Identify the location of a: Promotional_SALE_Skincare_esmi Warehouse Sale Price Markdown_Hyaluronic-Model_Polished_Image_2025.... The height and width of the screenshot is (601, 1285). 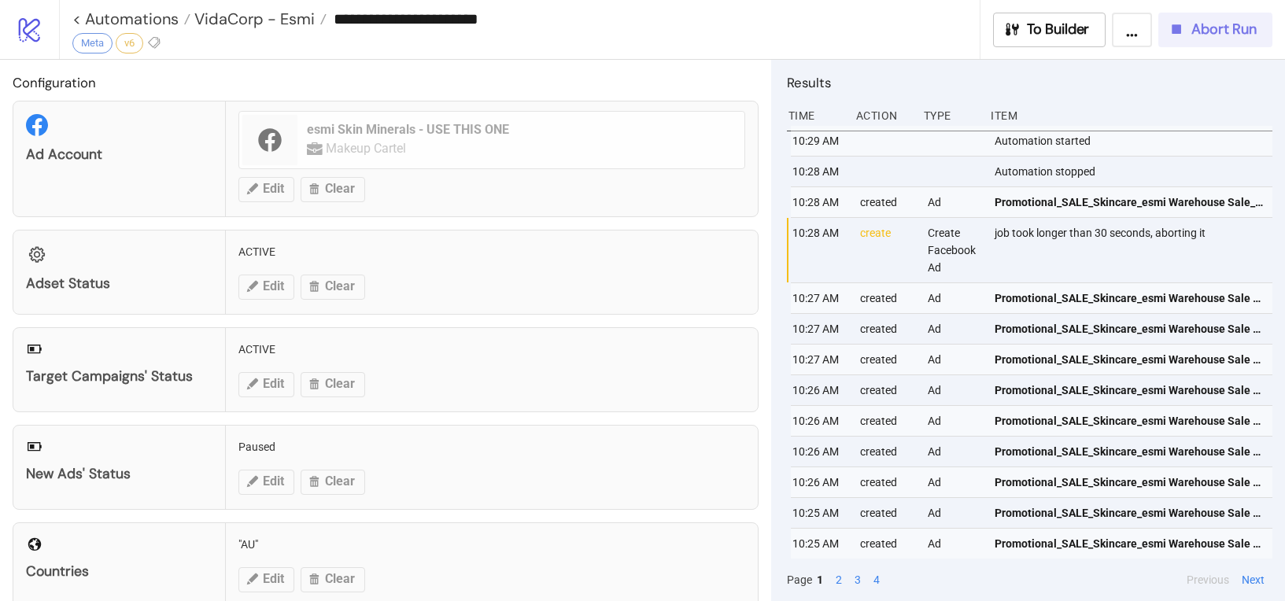
(1130, 421).